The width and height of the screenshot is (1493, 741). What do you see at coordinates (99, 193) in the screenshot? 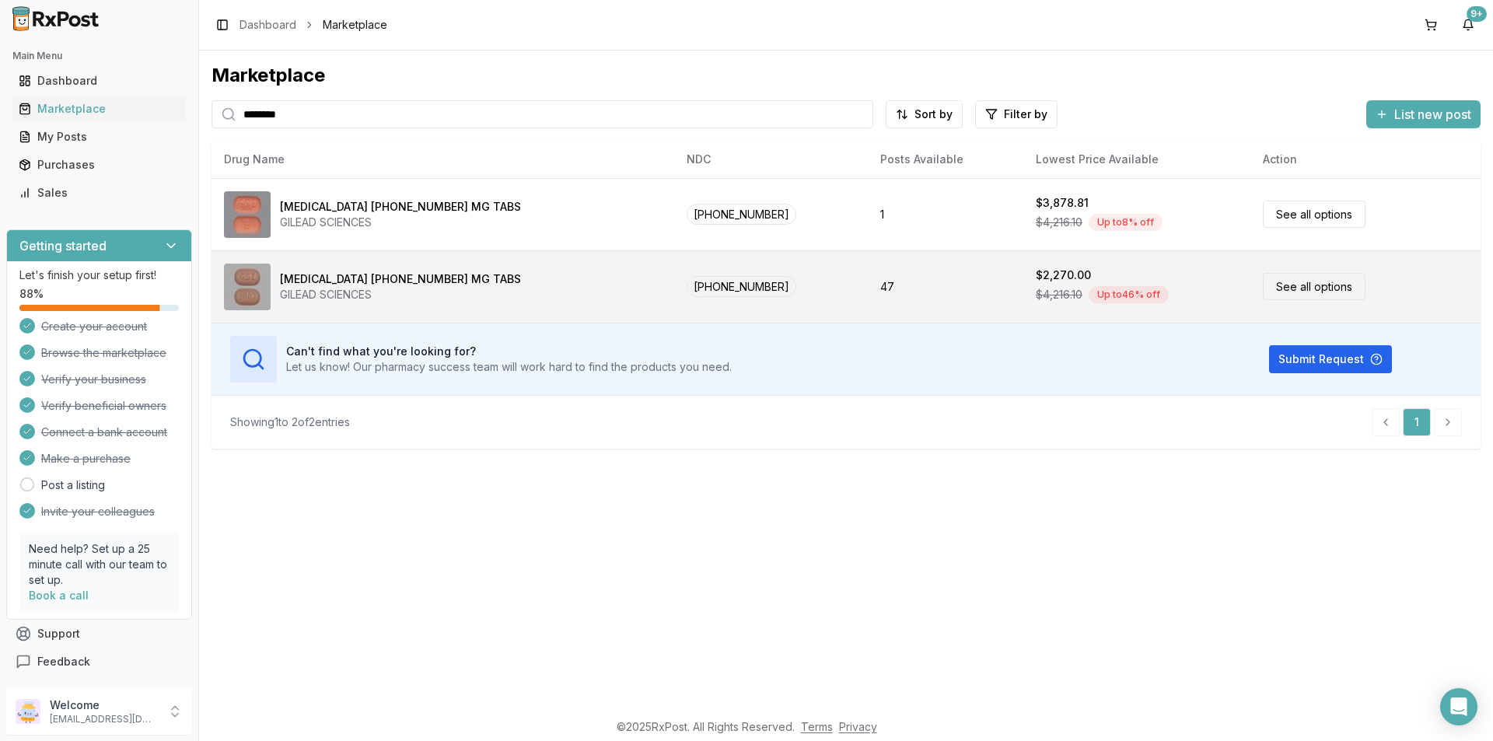
I see `div: Sales` at bounding box center [99, 193].